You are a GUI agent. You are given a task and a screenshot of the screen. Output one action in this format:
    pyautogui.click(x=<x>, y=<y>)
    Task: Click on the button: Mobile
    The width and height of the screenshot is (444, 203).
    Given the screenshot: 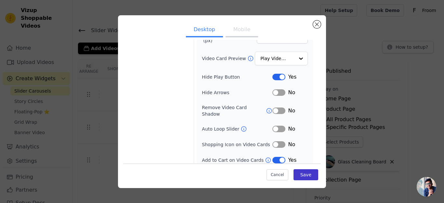 What is the action you would take?
    pyautogui.click(x=242, y=30)
    